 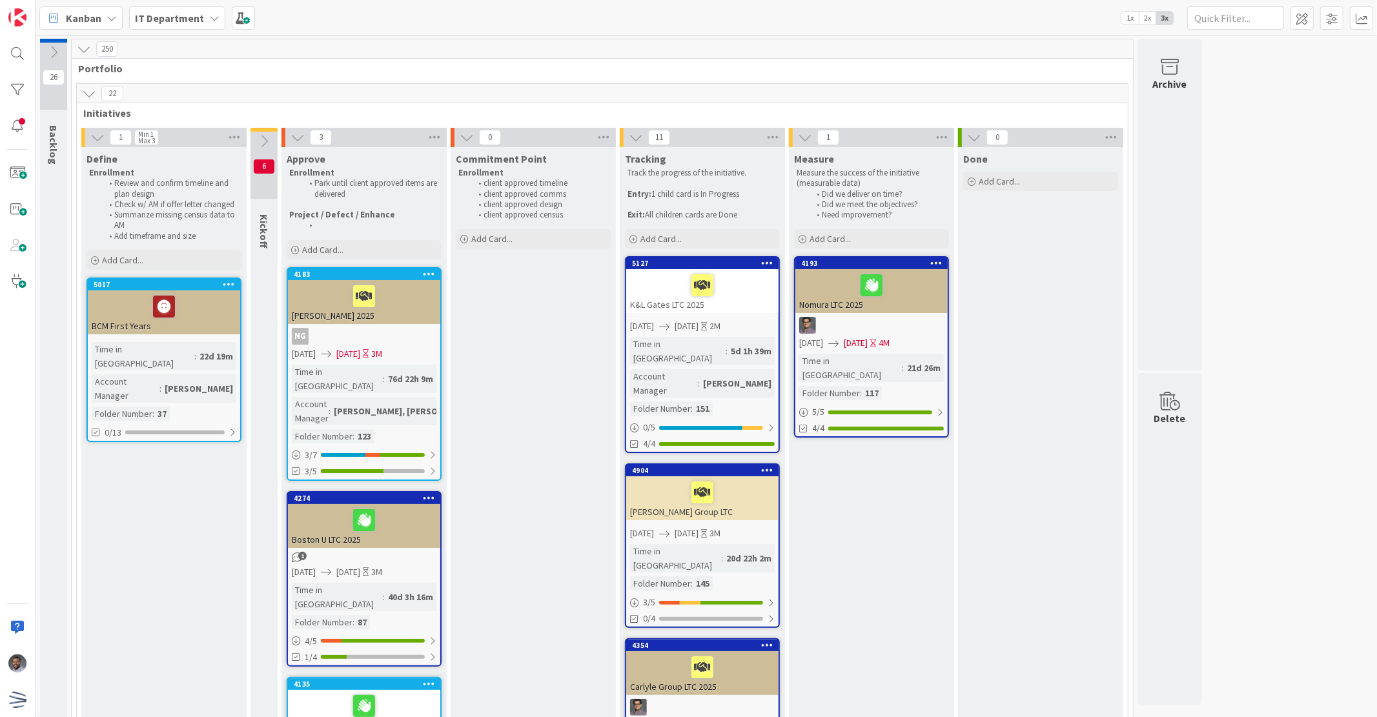 I want to click on span: 4/4, so click(x=818, y=428).